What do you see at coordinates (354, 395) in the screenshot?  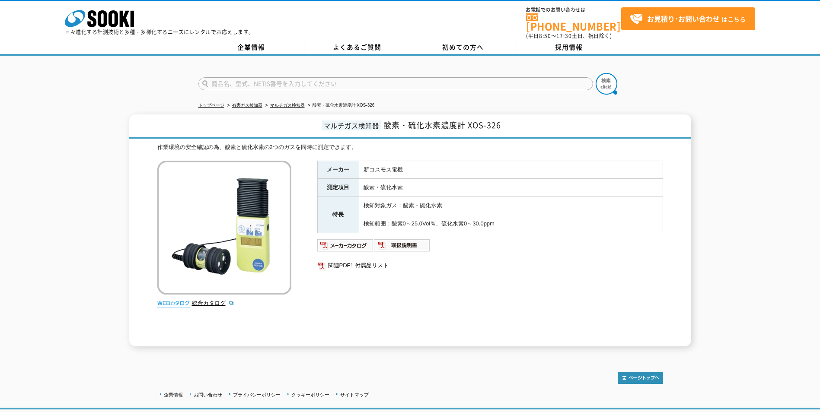 I see `a: サイトマップ` at bounding box center [354, 395].